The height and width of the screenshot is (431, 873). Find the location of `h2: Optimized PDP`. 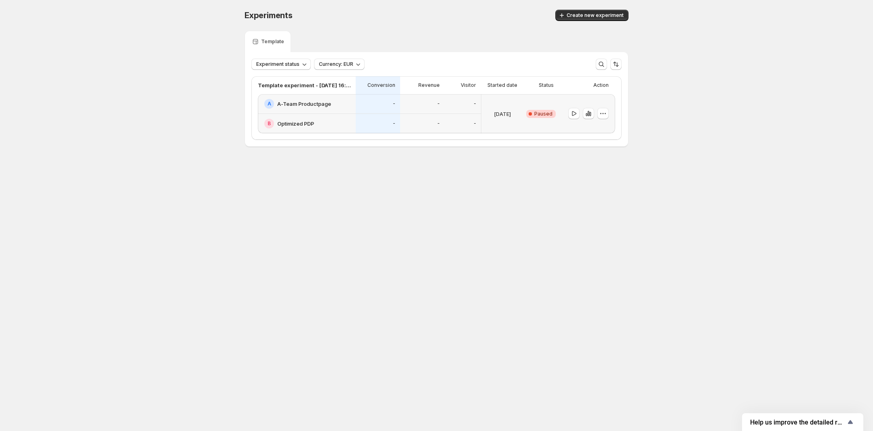

h2: Optimized PDP is located at coordinates (295, 124).